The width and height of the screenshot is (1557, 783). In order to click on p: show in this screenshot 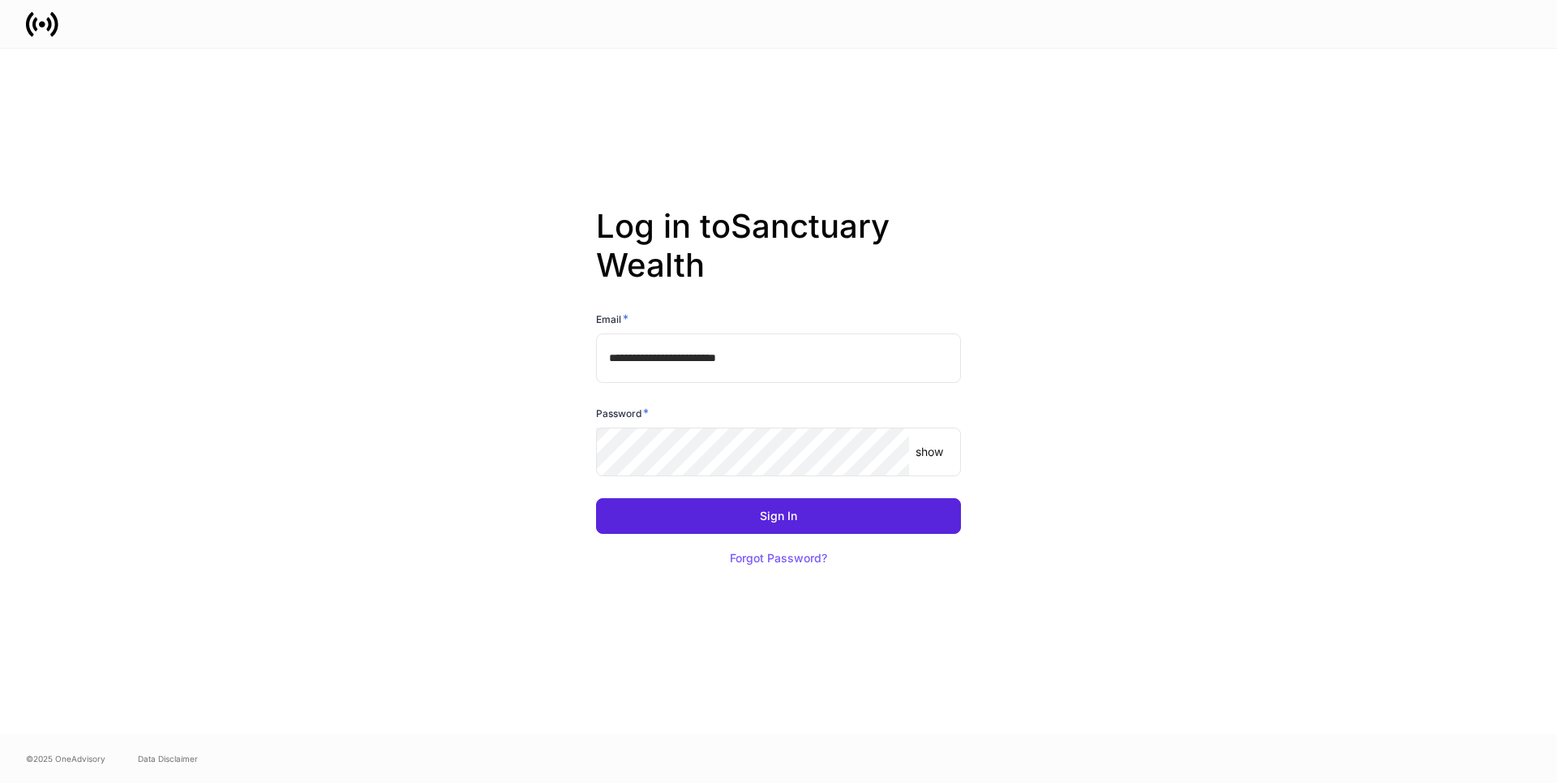, I will do `click(930, 452)`.